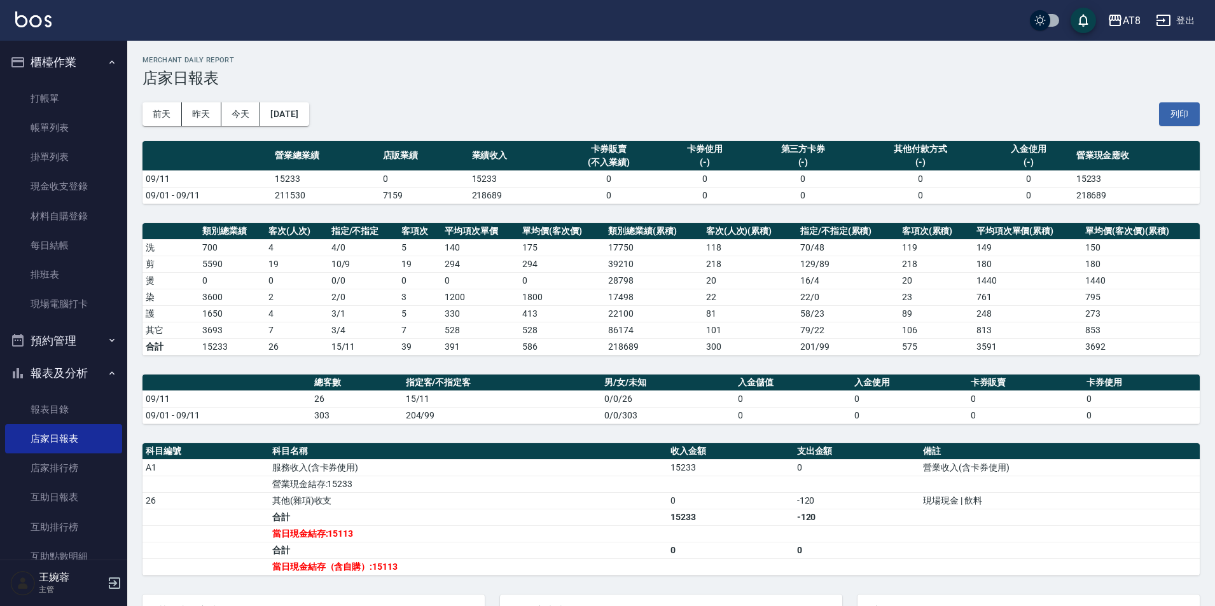 The width and height of the screenshot is (1215, 606). Describe the element at coordinates (1179, 114) in the screenshot. I see `button: 列印` at that location.